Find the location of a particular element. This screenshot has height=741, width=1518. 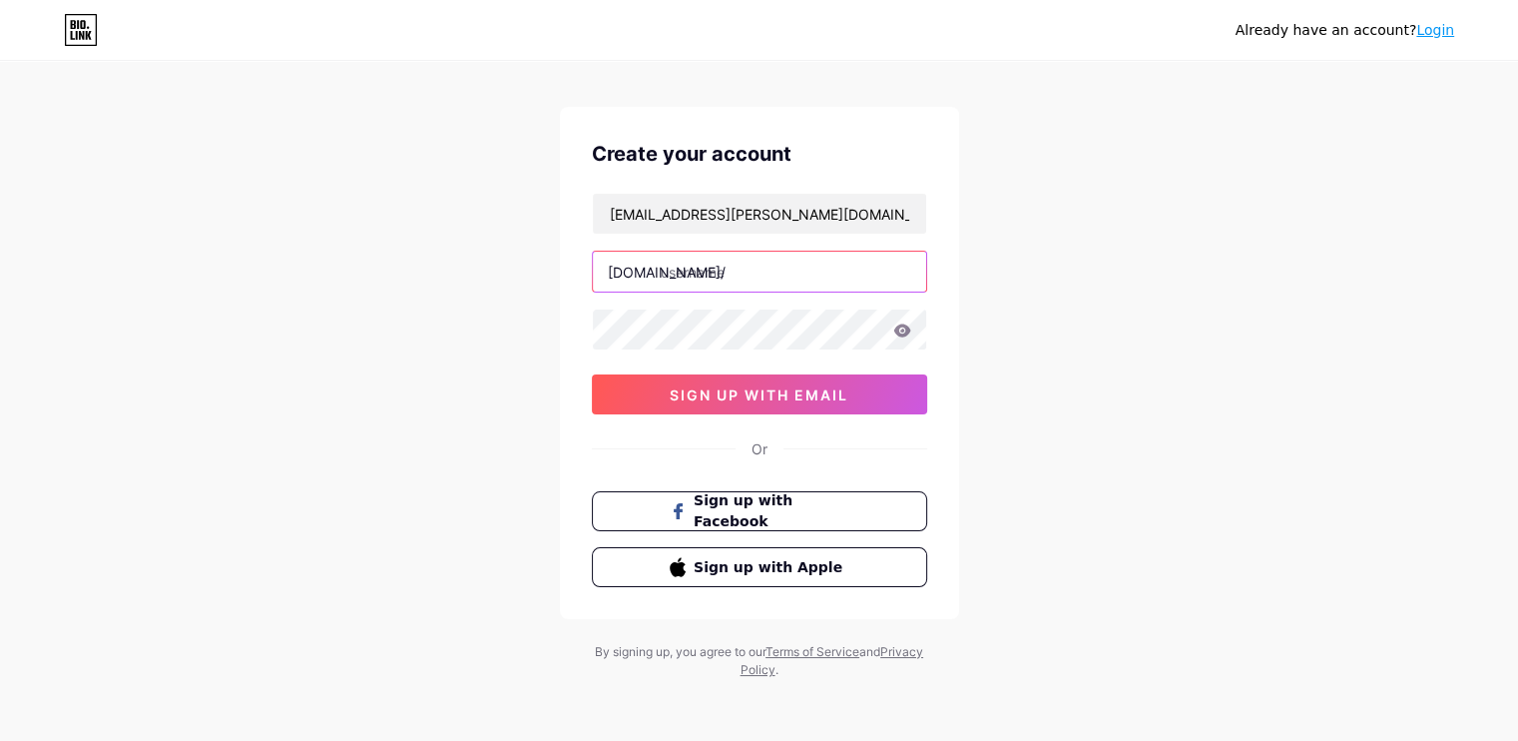

div: Or is located at coordinates (760, 448).